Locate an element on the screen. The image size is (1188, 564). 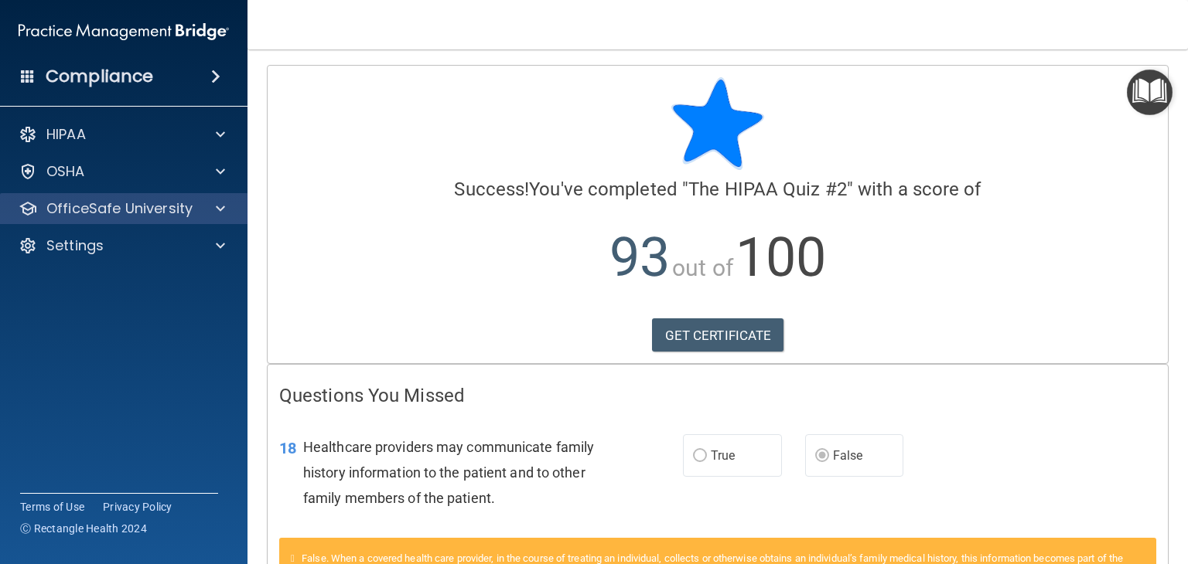
h4: Questions You Missed is located at coordinates (718, 396).